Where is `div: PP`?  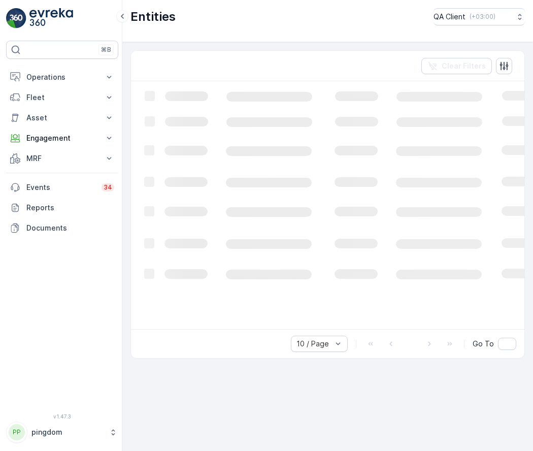
div: PP is located at coordinates (17, 432).